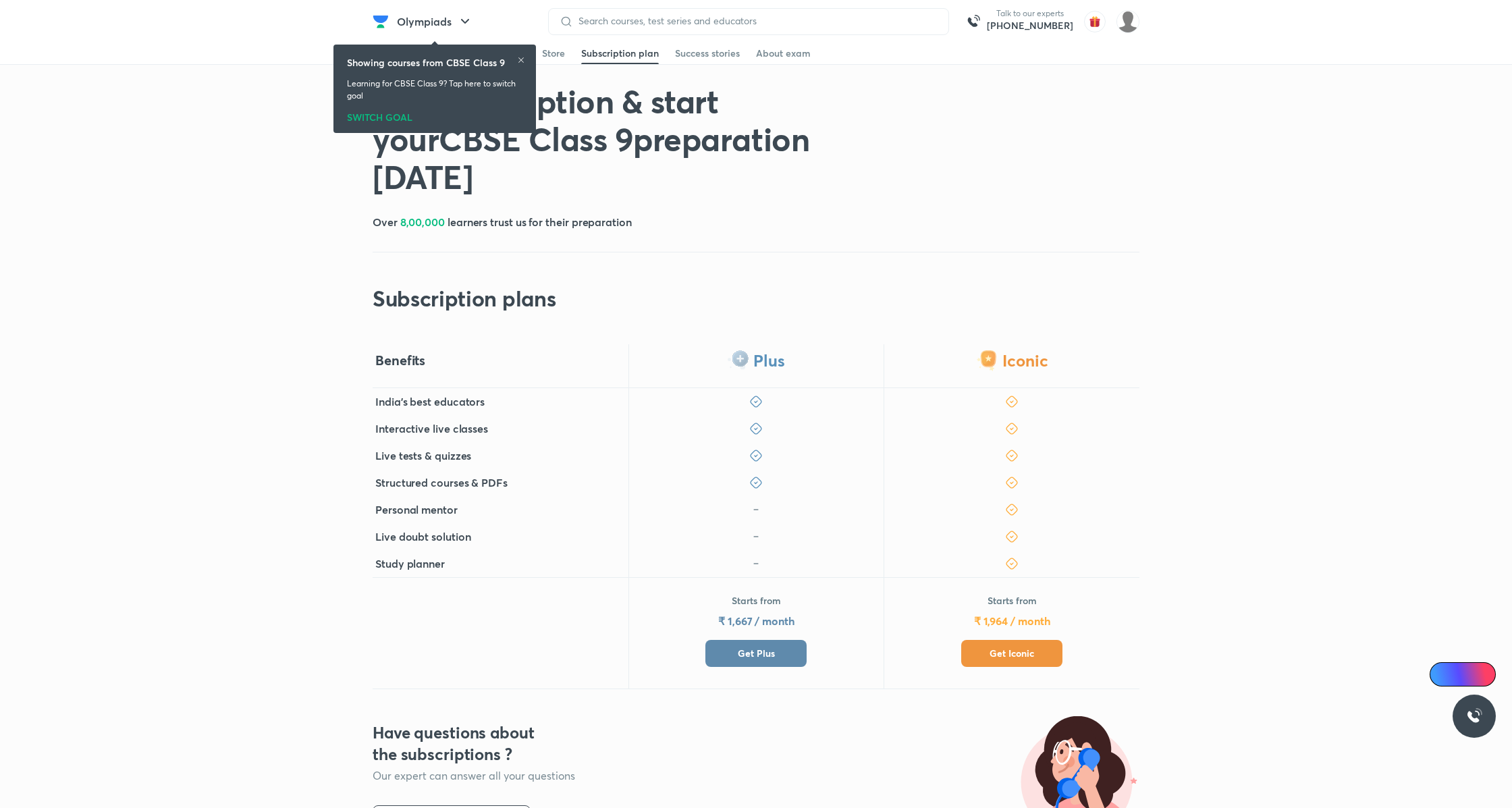  I want to click on p: Our expert can answer all your questions, so click(525, 776).